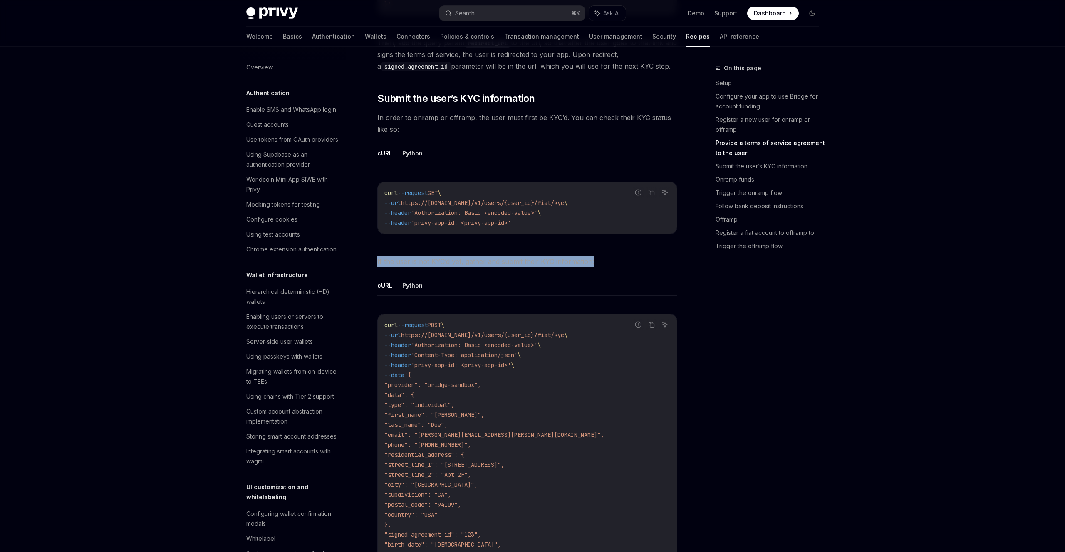 This screenshot has width=1065, height=552. I want to click on a: Configuring wallet confirmation modals, so click(293, 519).